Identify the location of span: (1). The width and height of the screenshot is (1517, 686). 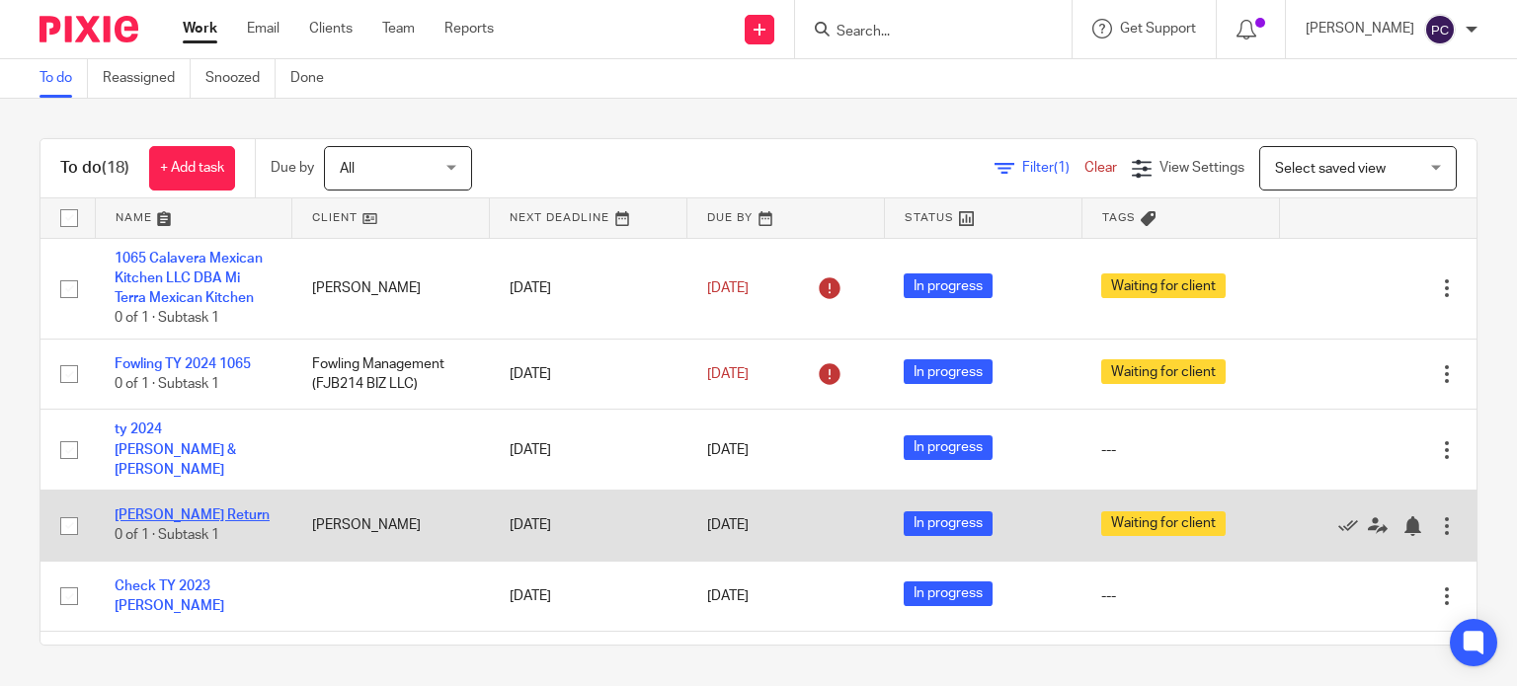
(1062, 168).